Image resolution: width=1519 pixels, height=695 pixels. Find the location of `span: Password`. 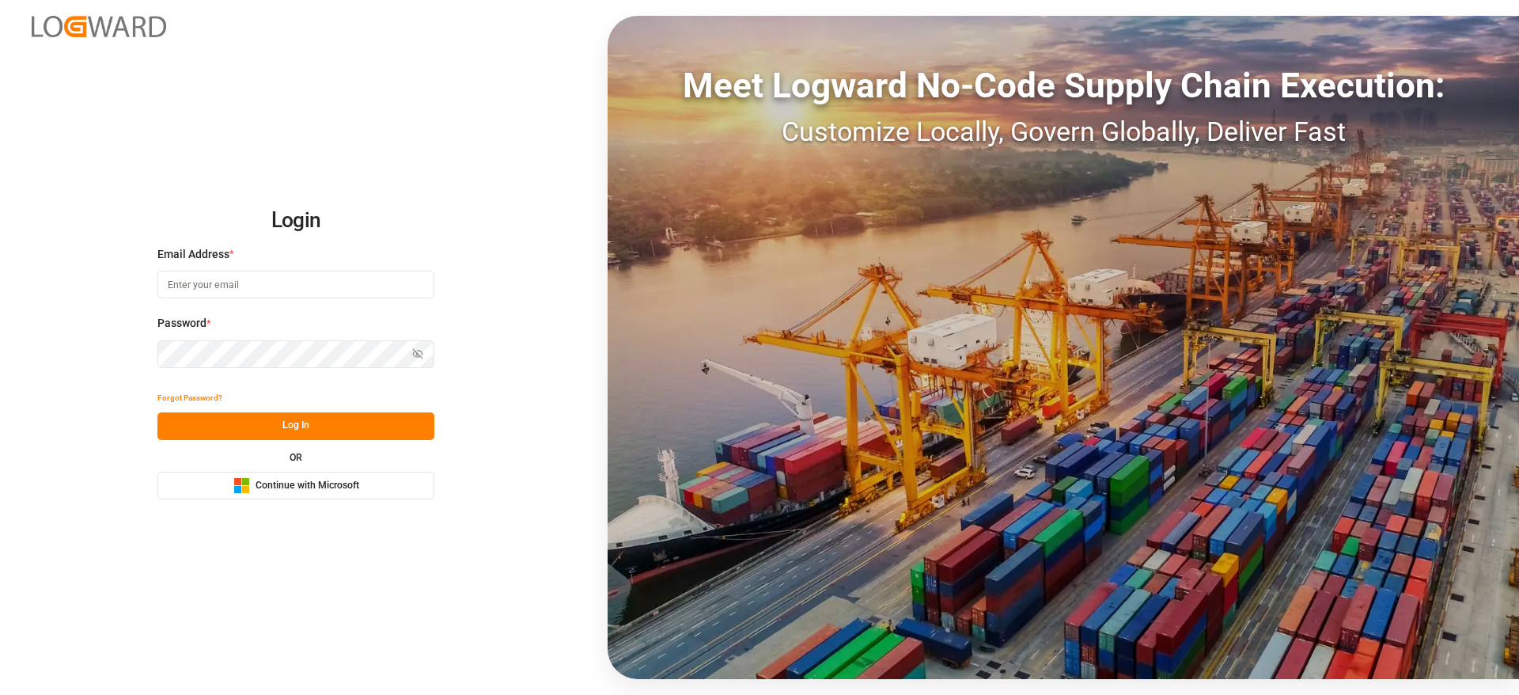

span: Password is located at coordinates (182, 323).